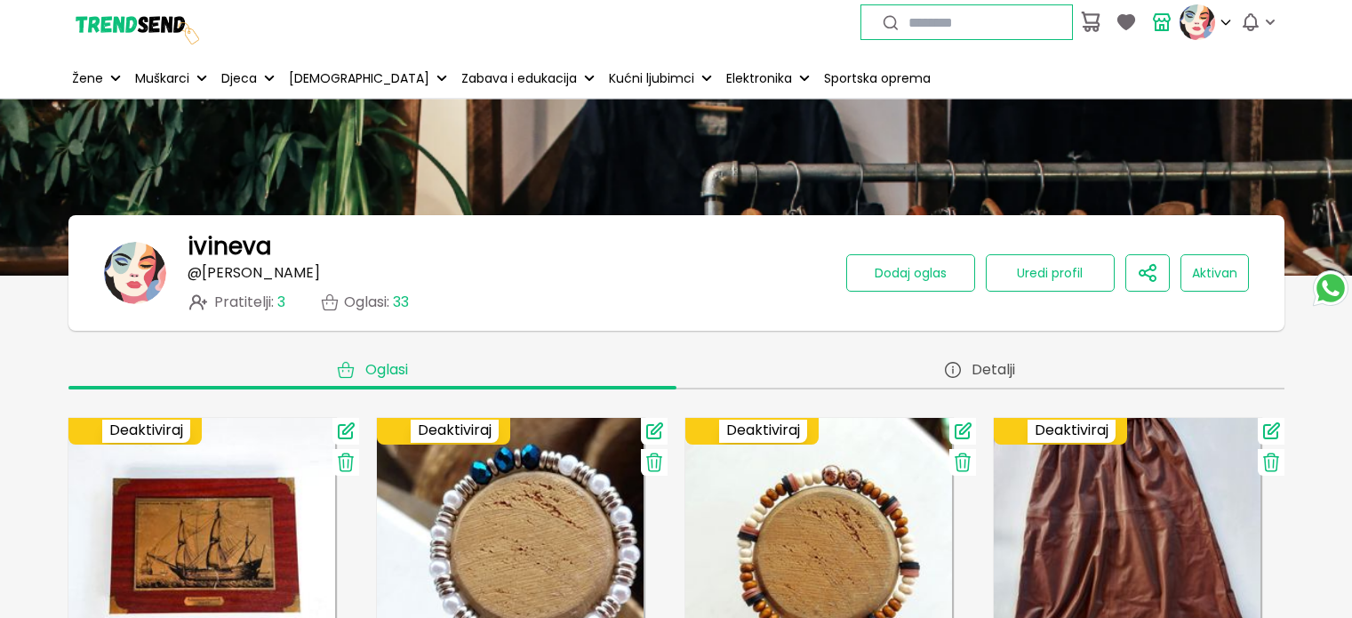 Image resolution: width=1352 pixels, height=618 pixels. I want to click on span: 33, so click(401, 301).